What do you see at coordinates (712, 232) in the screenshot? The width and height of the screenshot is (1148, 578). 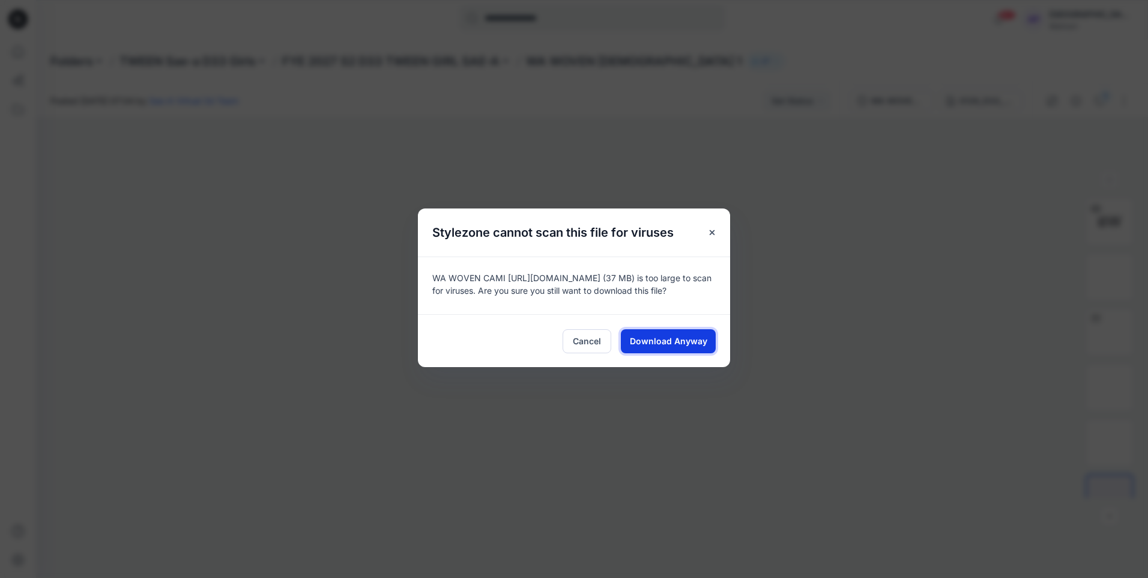 I see `button: Close` at bounding box center [712, 232].